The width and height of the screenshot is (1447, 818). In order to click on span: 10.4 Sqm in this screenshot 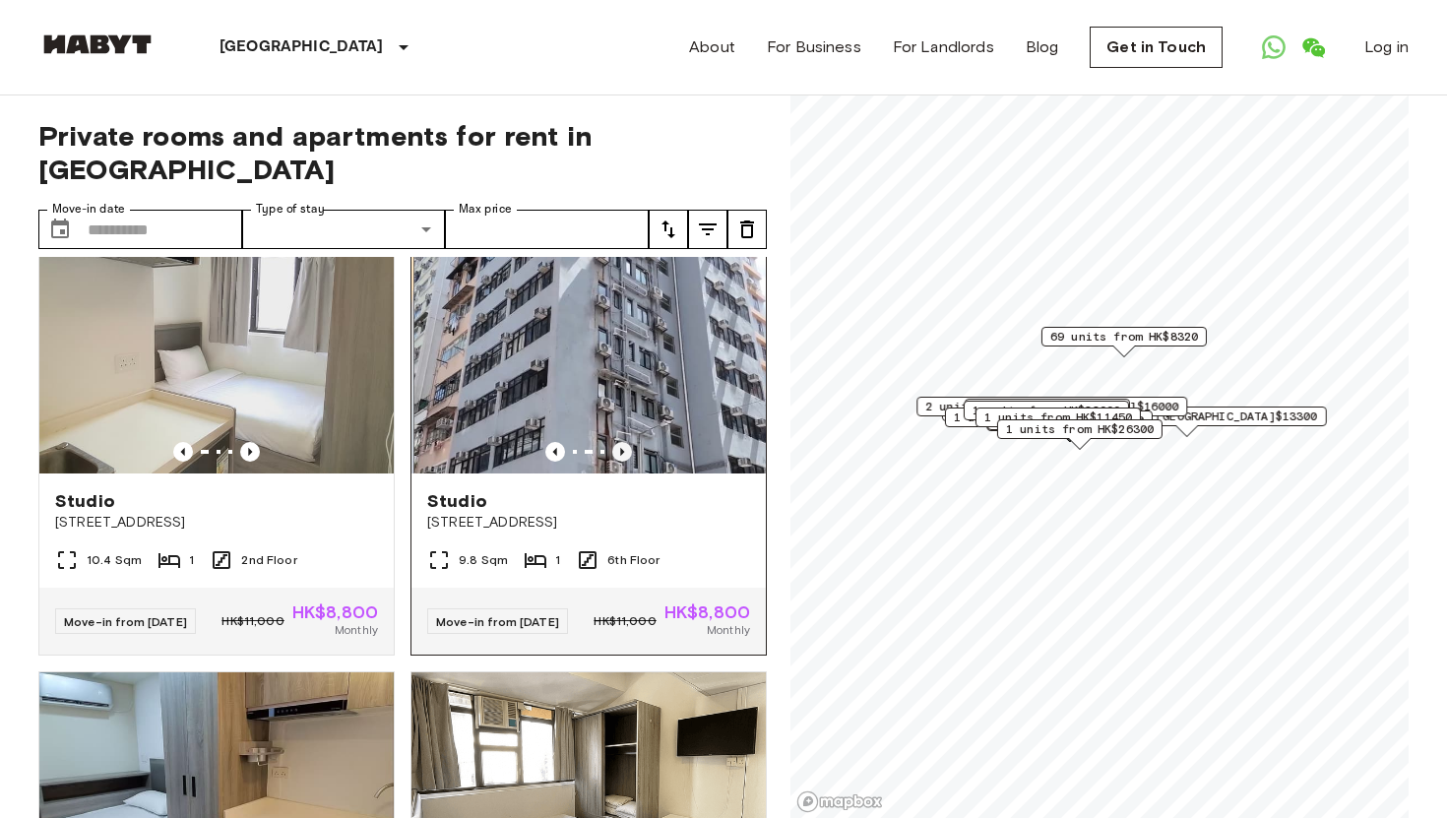, I will do `click(114, 560)`.